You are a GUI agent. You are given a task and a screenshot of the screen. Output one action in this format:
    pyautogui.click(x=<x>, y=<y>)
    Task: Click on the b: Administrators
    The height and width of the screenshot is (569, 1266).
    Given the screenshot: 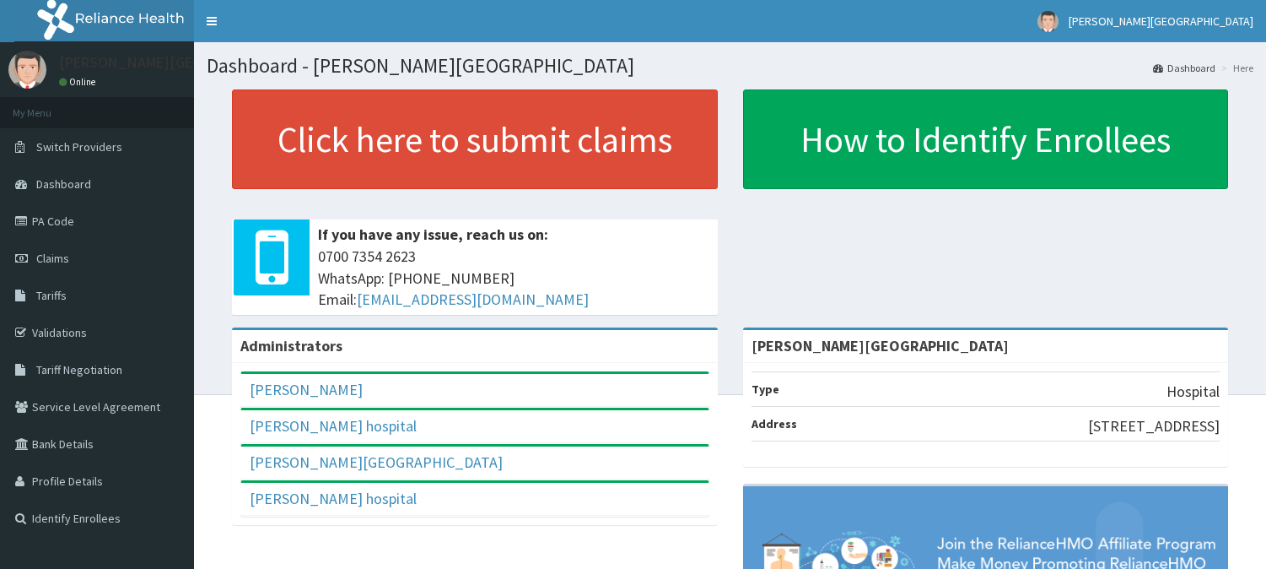 What is the action you would take?
    pyautogui.click(x=291, y=345)
    